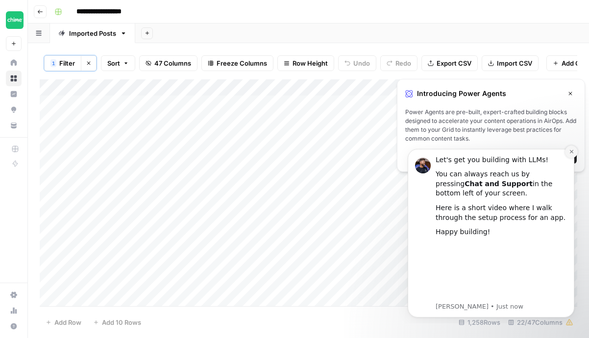 This screenshot has width=589, height=338. I want to click on span: Freeze Columns, so click(241, 63).